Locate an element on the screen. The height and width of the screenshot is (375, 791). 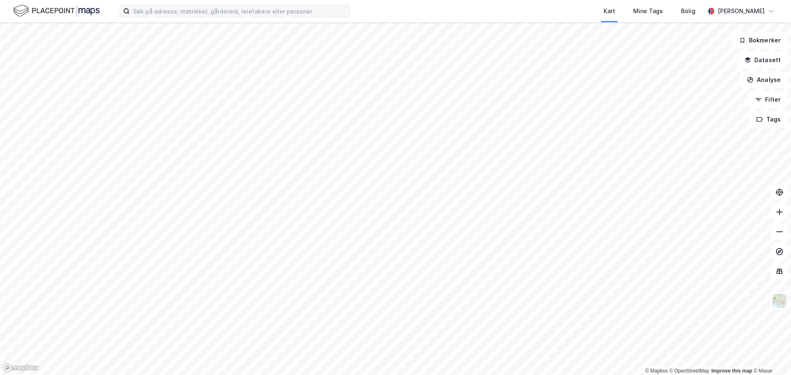
button: Filter is located at coordinates (768, 100).